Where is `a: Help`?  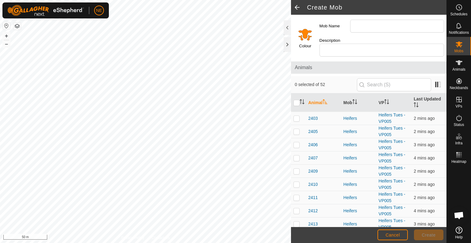 a: Help is located at coordinates (459, 232).